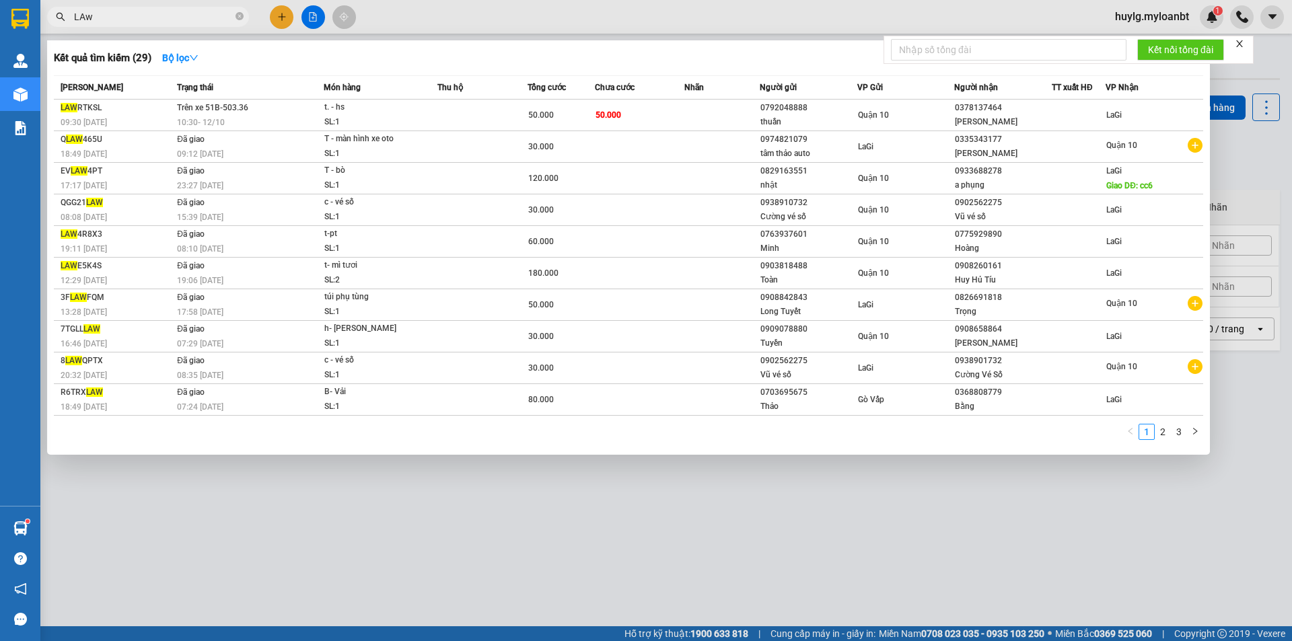 This screenshot has height=641, width=1292. I want to click on div: 0829163551, so click(808, 171).